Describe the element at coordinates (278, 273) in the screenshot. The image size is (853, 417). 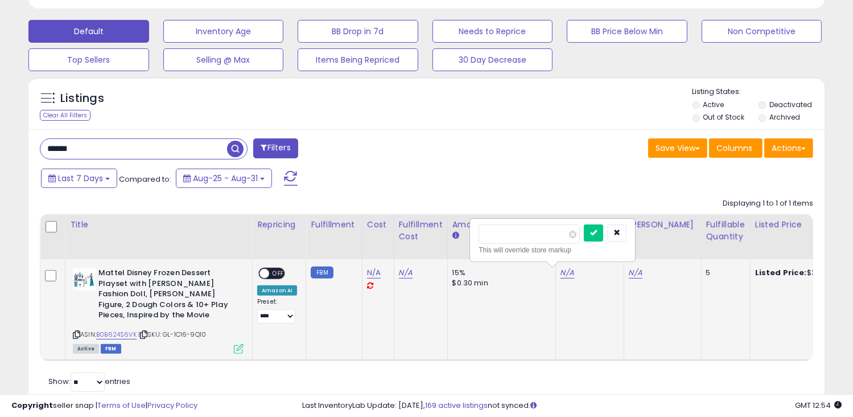
I see `span: OFF` at that location.